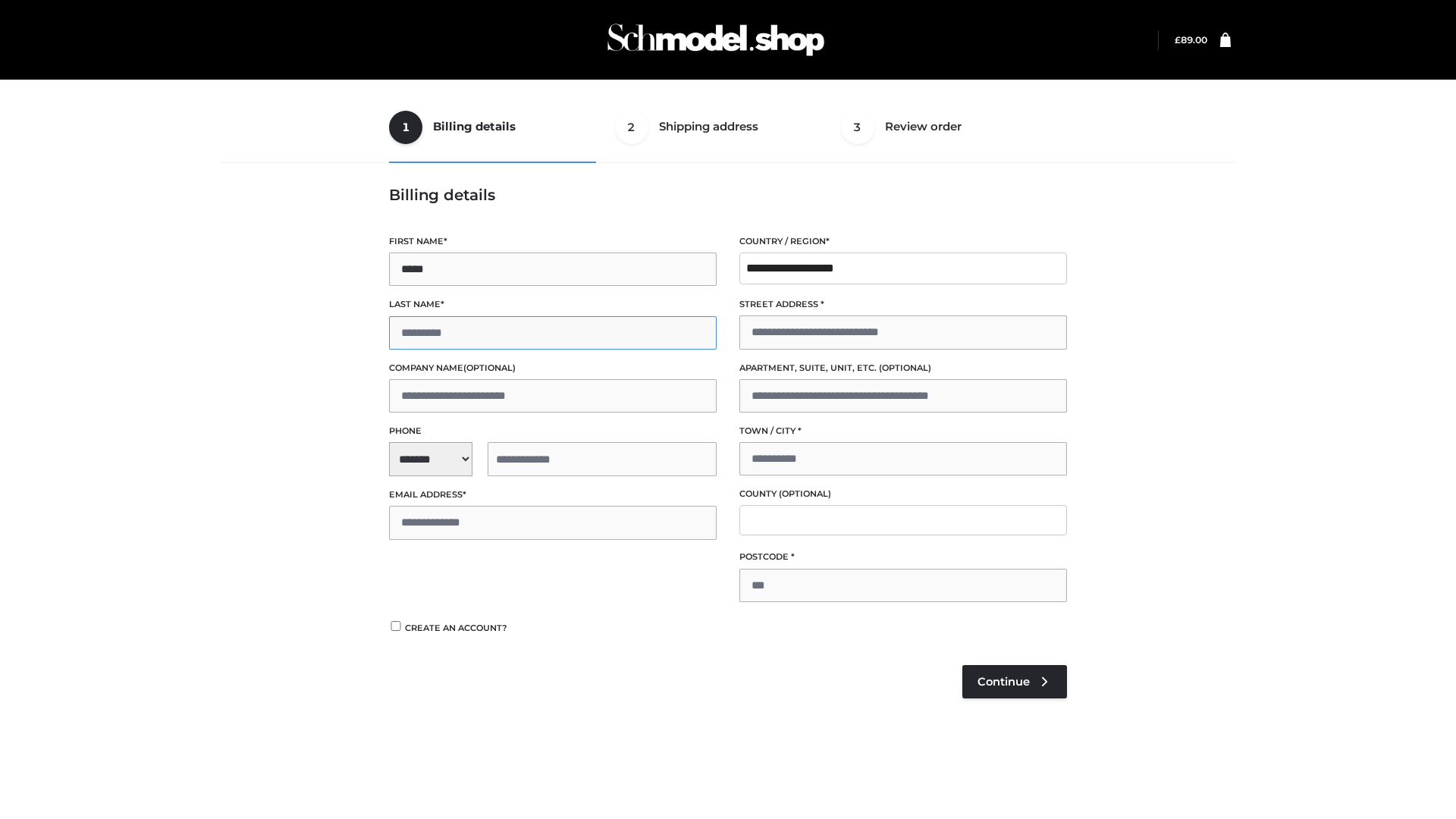  I want to click on a: £89.00, so click(1191, 40).